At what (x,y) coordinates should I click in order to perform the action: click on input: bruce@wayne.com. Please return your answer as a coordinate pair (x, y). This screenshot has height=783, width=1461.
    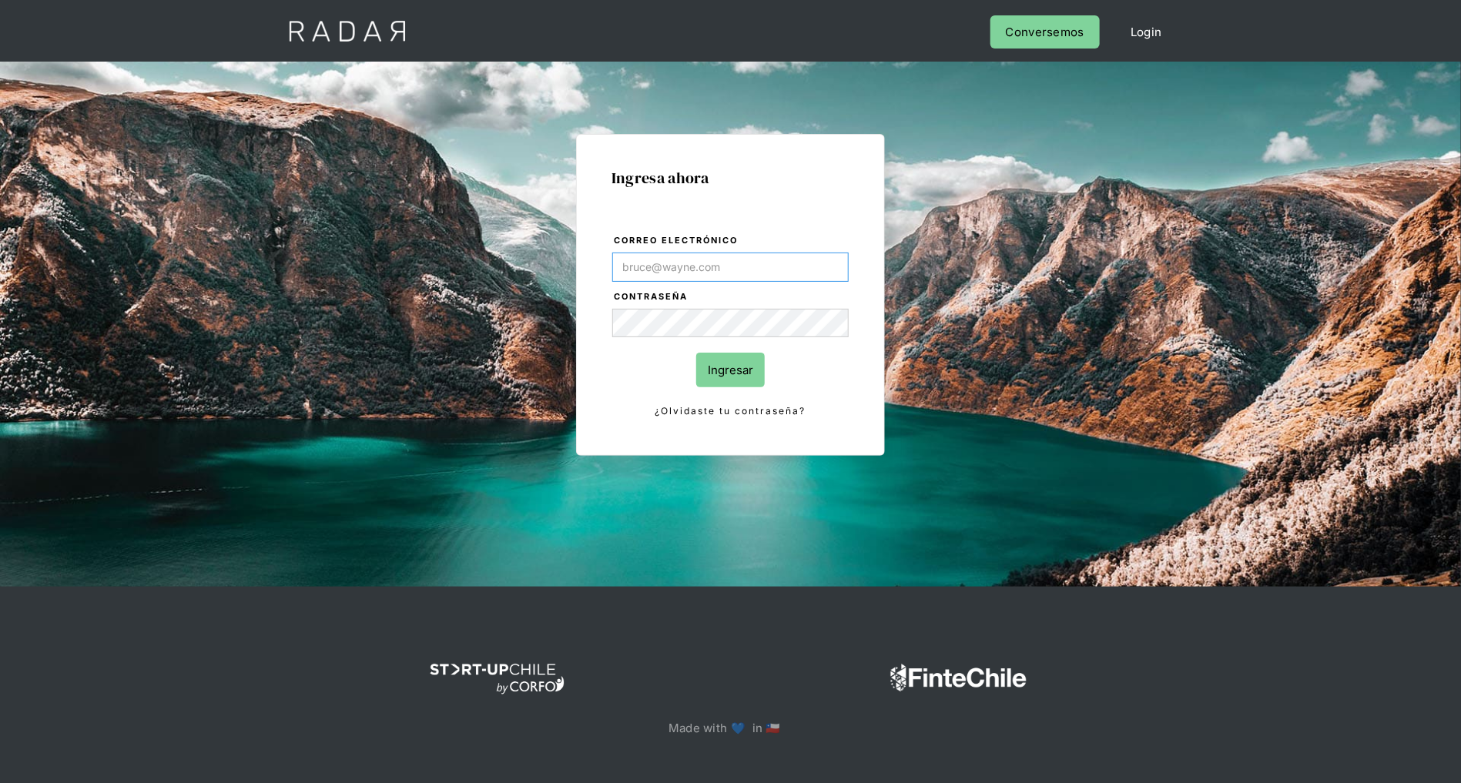
    Looking at the image, I should click on (730, 267).